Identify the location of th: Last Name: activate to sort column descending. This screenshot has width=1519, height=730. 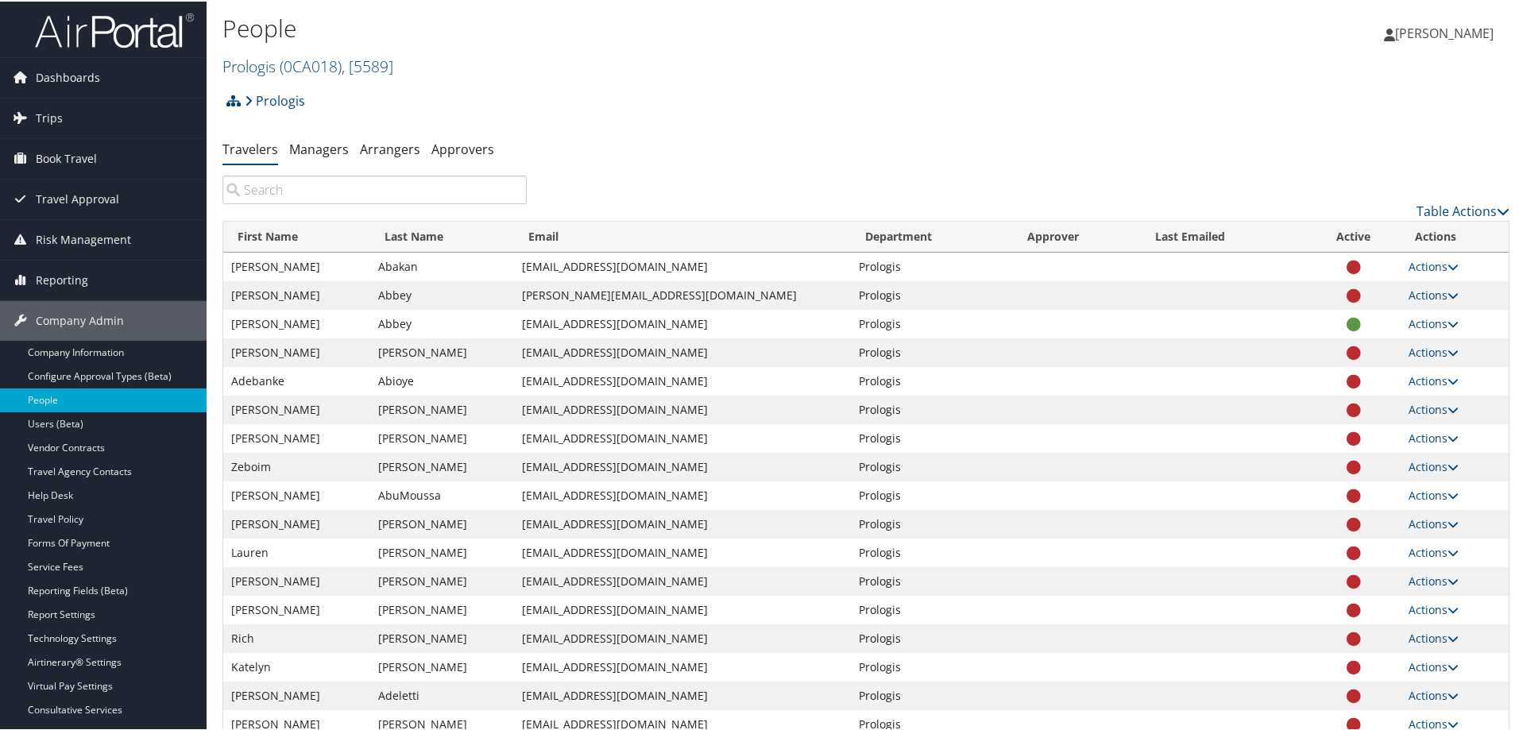
(442, 235).